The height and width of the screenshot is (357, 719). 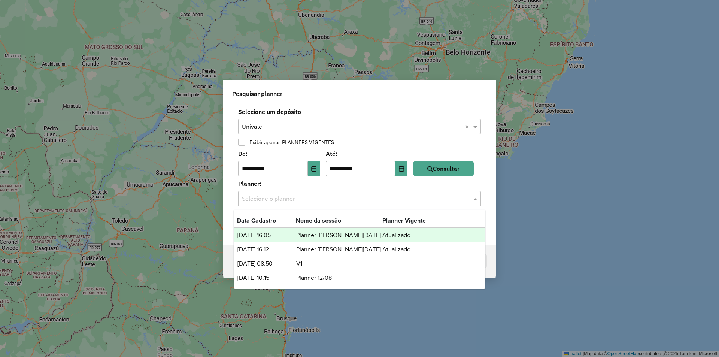 I want to click on label: Classificação de venda:, so click(x=360, y=214).